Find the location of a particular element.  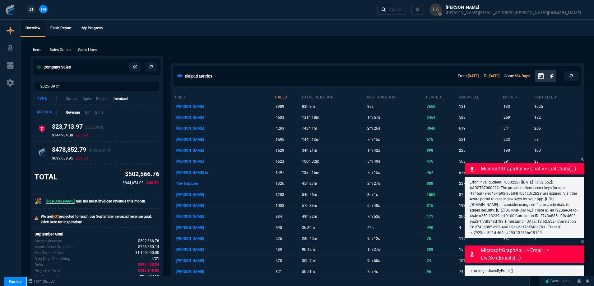

p: MicrosoftGraphApi => email => listSentEmails(...) is located at coordinates (532, 254).